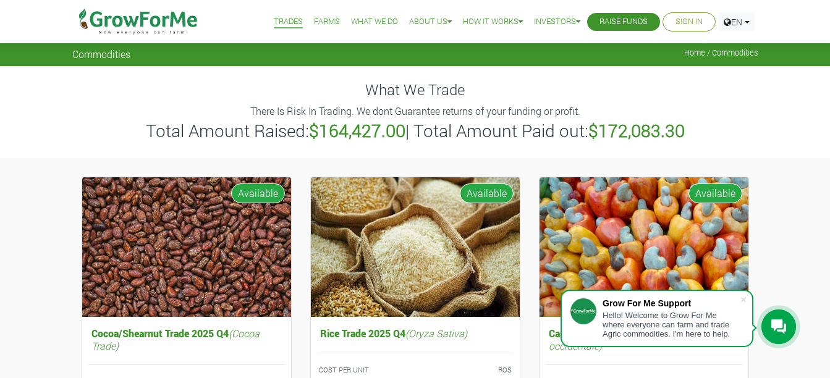  I want to click on h3: Total Amount Raised: | Total Amount Paid out:, so click(415, 131).